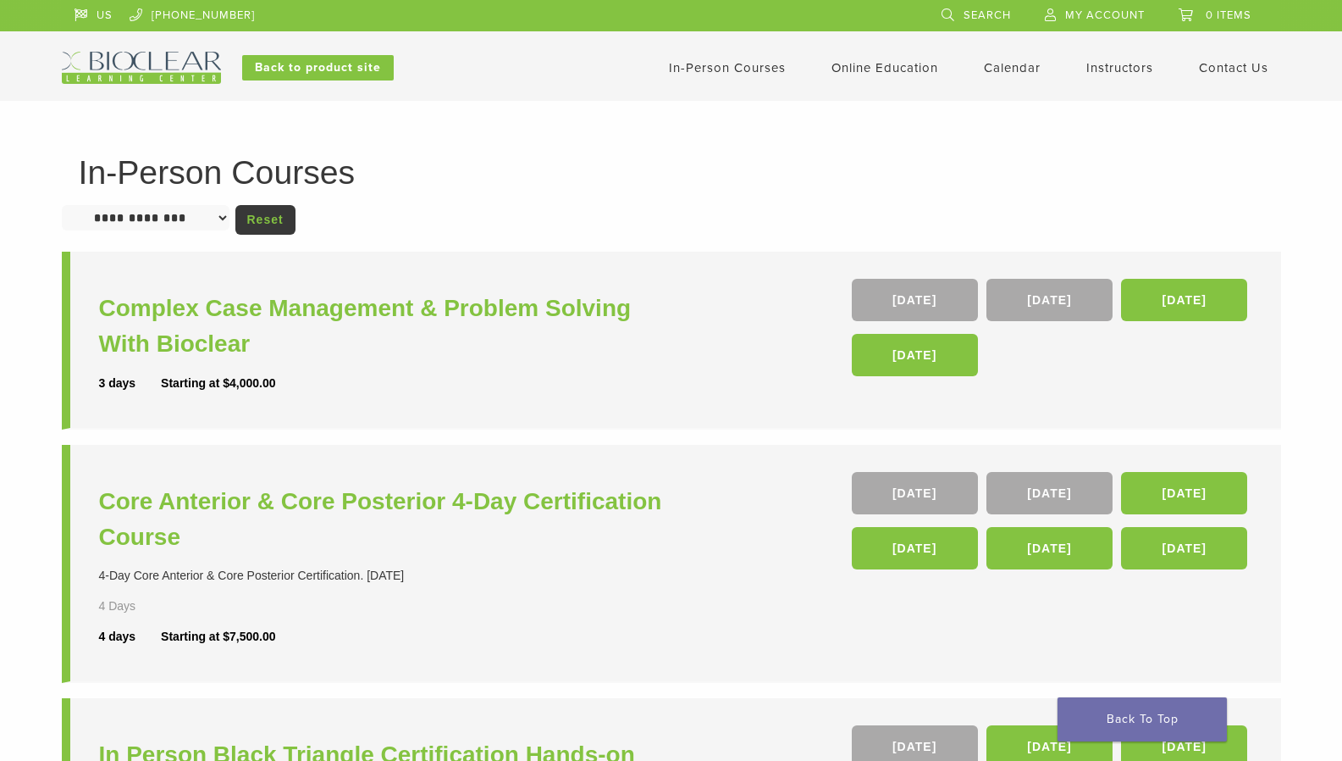  I want to click on h1: In-Person Courses, so click(672, 172).